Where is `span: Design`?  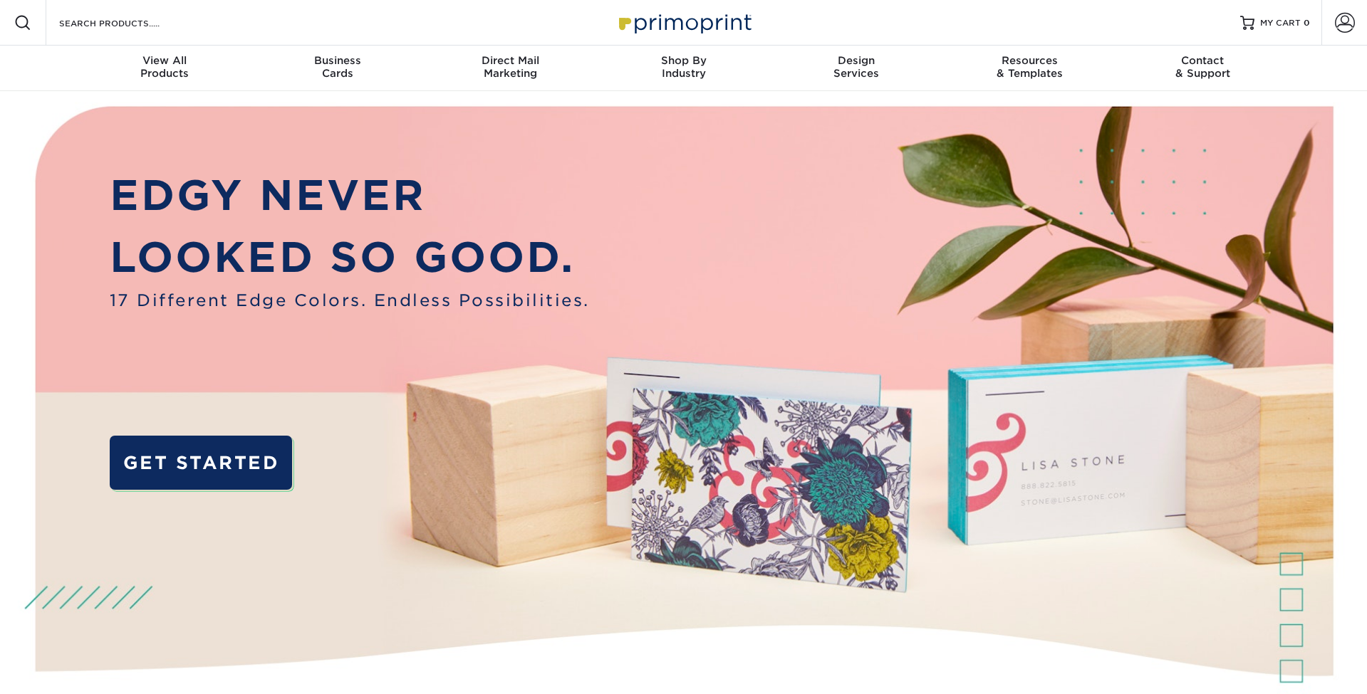
span: Design is located at coordinates (856, 61).